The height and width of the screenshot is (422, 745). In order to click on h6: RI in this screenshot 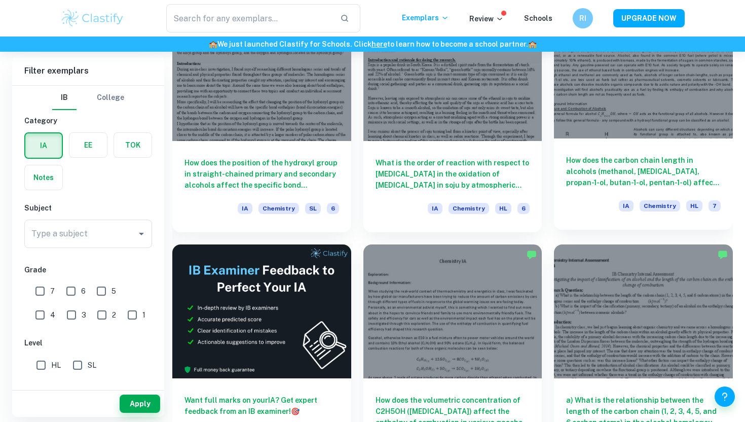, I will do `click(583, 18)`.